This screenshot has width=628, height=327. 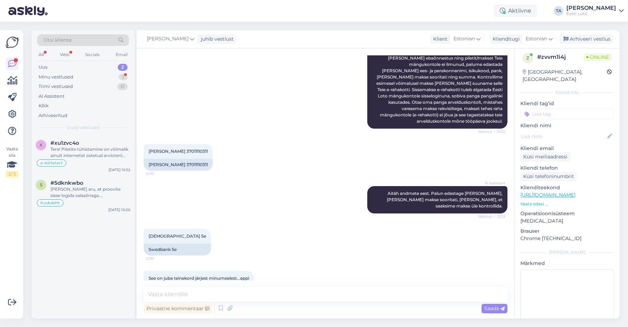 What do you see at coordinates (492, 183) in the screenshot?
I see `span: AI Assistent` at bounding box center [492, 183].